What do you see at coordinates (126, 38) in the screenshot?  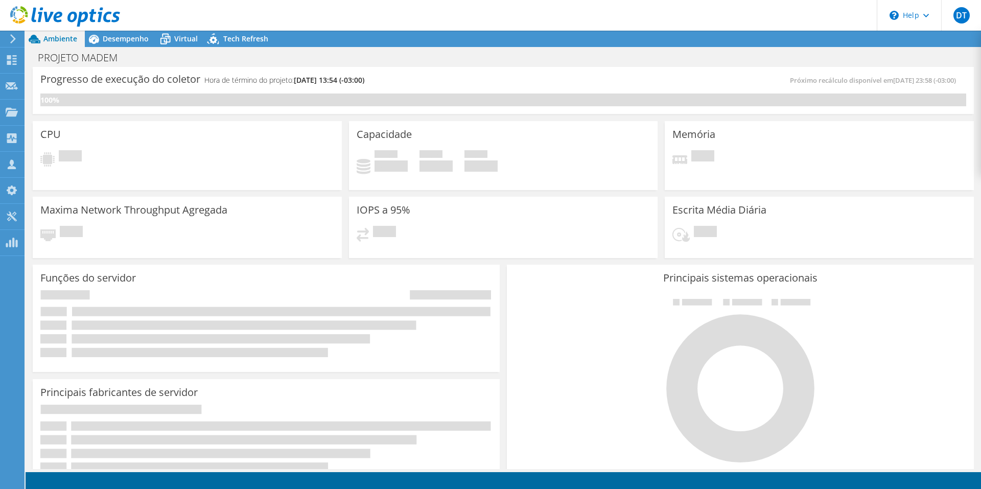 I see `span: Desempenho` at bounding box center [126, 38].